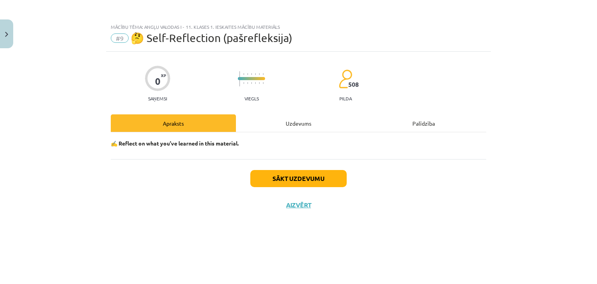  Describe the element at coordinates (212, 38) in the screenshot. I see `span: 🤔 Self-Reflection (pašrefleksija)` at that location.